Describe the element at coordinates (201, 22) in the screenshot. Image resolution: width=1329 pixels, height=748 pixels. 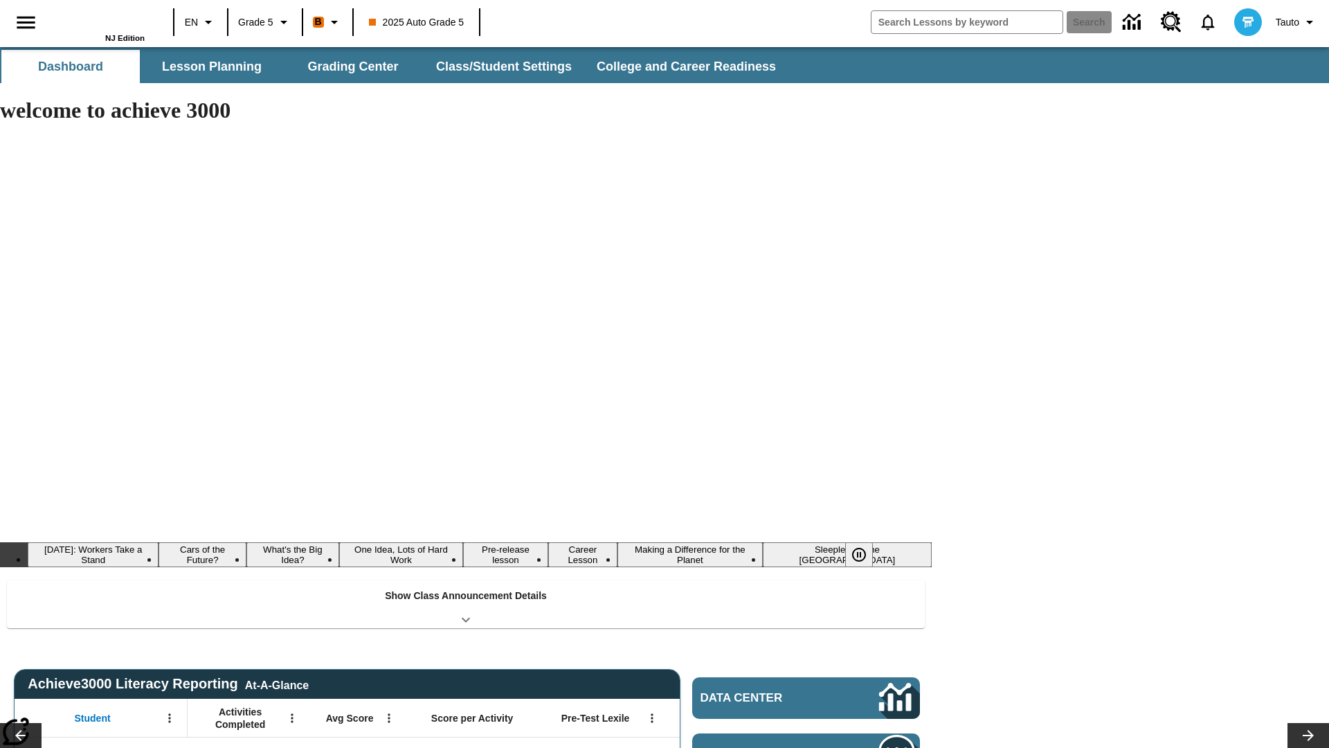
I see `button: Language: EN, Select a language` at that location.